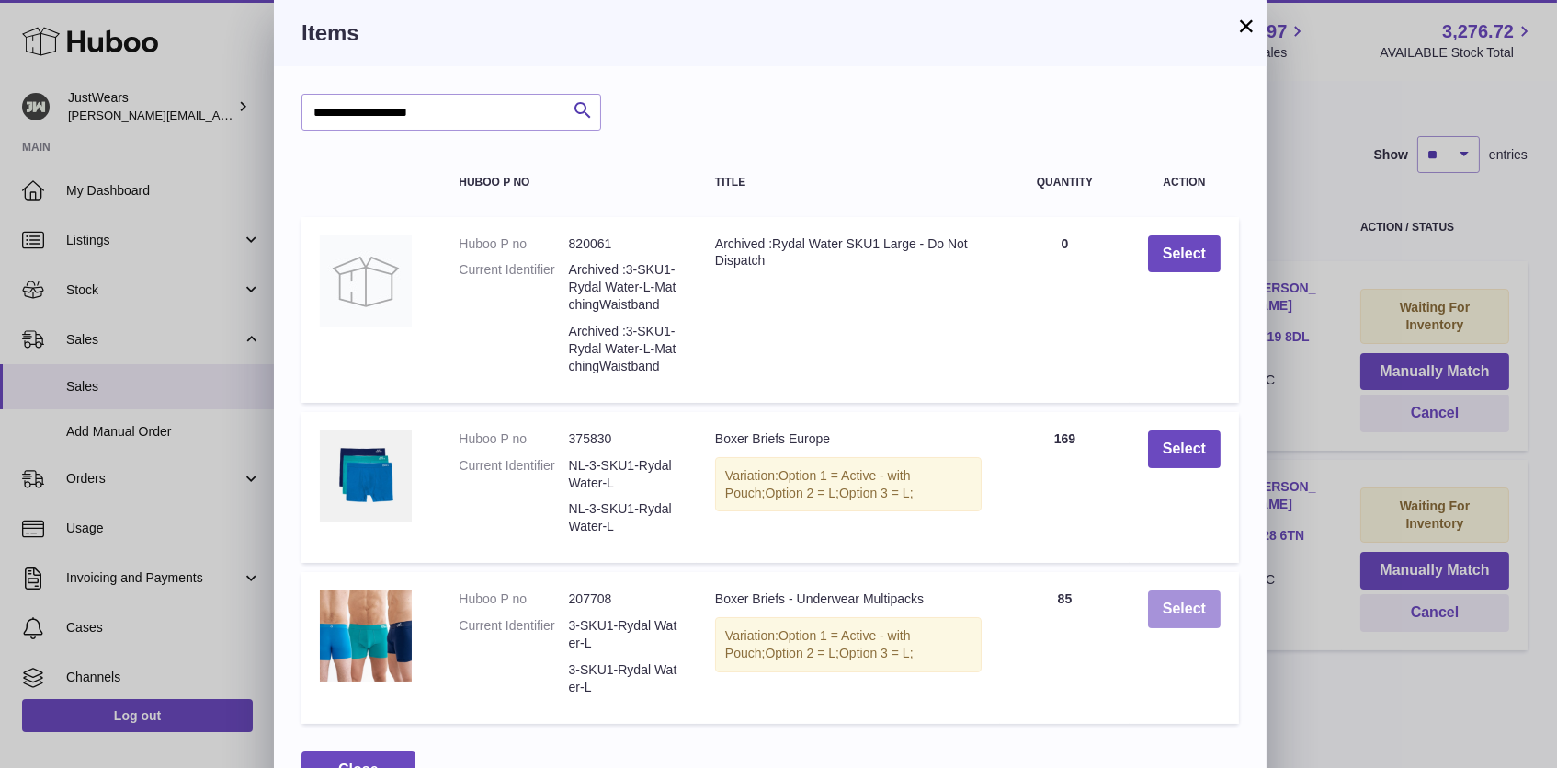 This screenshot has height=768, width=1557. I want to click on img: Archived :Rydal Water SKU1 Large - Do Not Dispatch, so click(366, 281).